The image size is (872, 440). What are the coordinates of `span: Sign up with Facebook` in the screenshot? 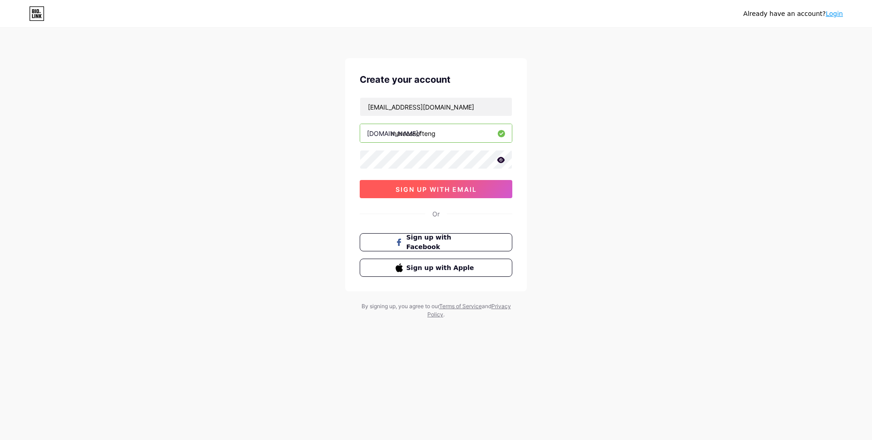 It's located at (441, 242).